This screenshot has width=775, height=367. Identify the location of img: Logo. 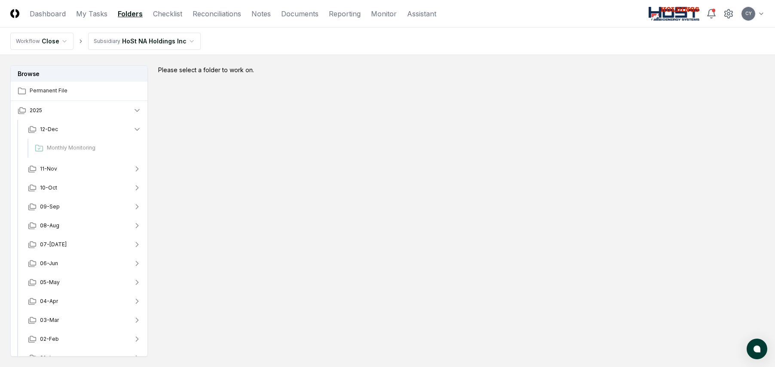
(15, 13).